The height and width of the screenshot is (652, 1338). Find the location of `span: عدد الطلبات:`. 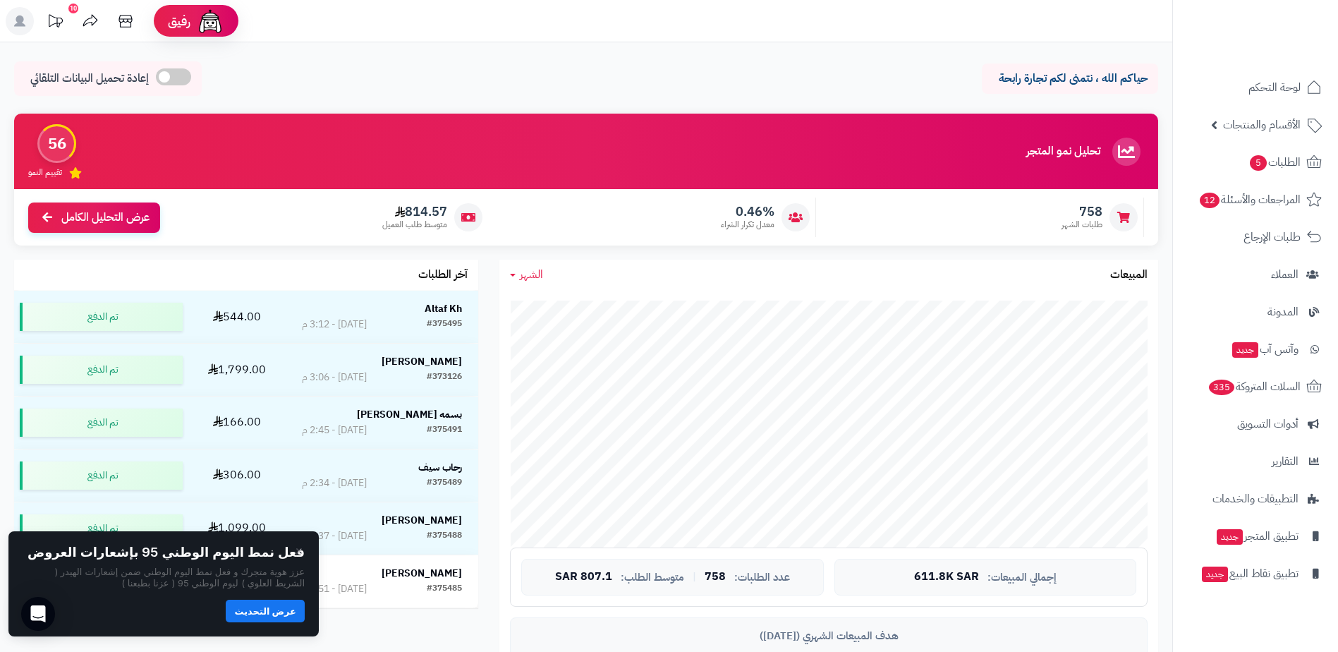

span: عدد الطلبات: is located at coordinates (762, 577).